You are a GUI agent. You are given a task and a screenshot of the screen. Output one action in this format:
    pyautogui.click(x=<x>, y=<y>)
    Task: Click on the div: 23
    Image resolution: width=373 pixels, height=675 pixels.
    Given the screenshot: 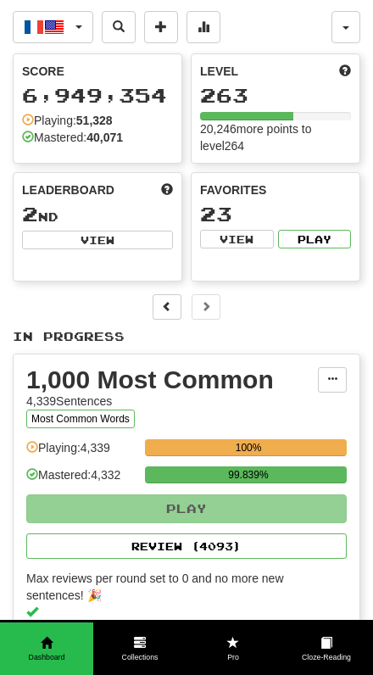 What is the action you would take?
    pyautogui.click(x=275, y=214)
    